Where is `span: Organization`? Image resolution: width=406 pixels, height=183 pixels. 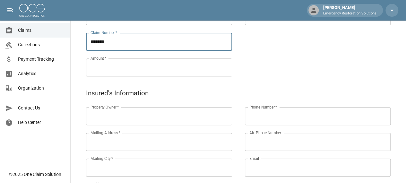 span: Organization is located at coordinates (41, 88).